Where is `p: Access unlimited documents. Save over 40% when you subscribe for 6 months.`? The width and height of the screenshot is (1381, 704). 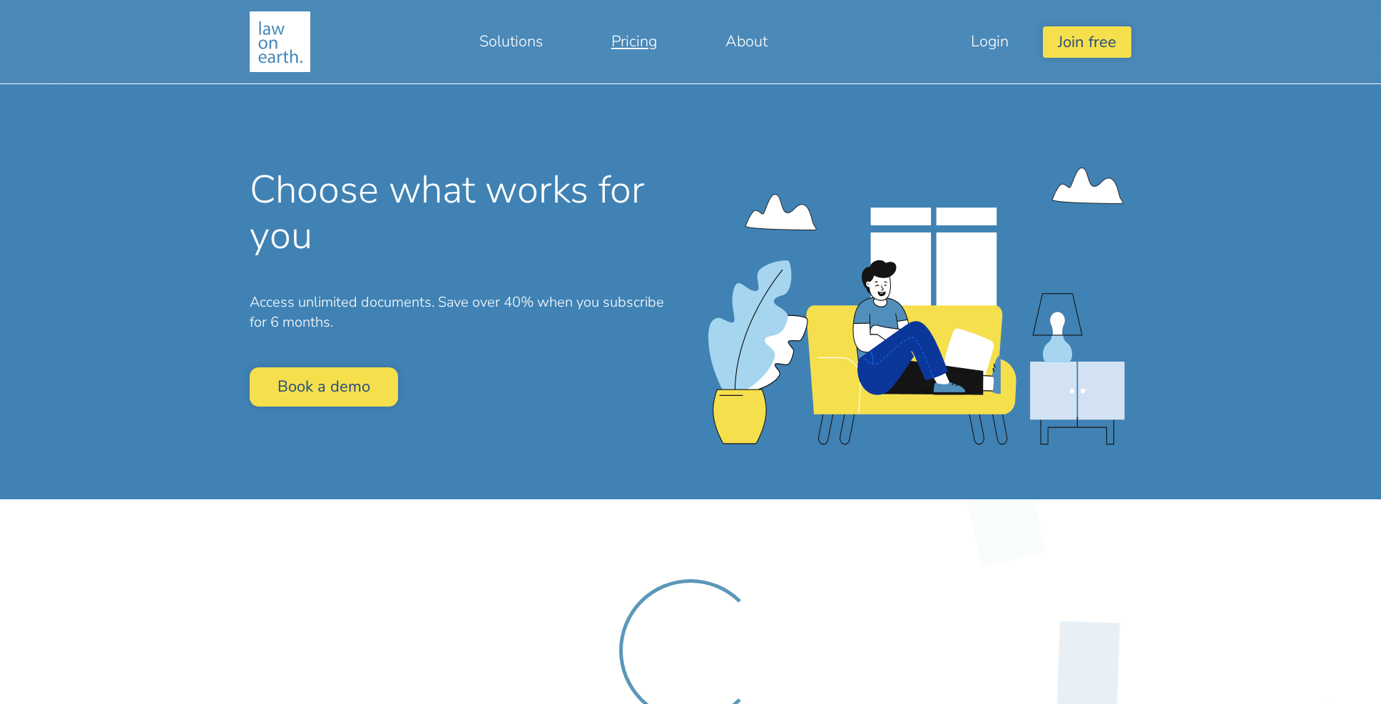 p: Access unlimited documents. Save over 40% when you subscribe for 6 months. is located at coordinates (464, 313).